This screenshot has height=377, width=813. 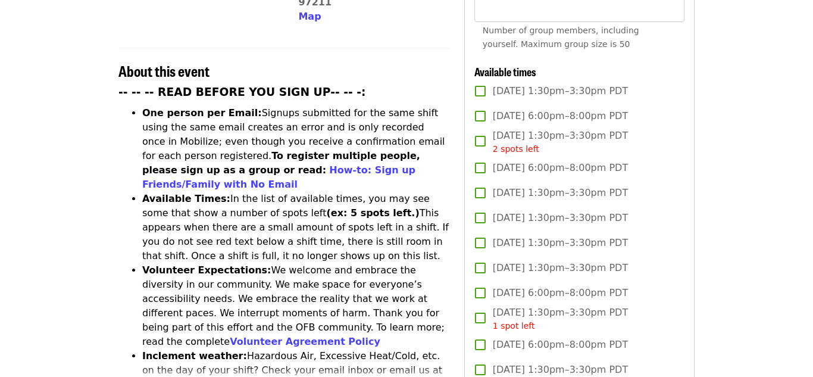 I want to click on strong: One person per Email:, so click(x=202, y=112).